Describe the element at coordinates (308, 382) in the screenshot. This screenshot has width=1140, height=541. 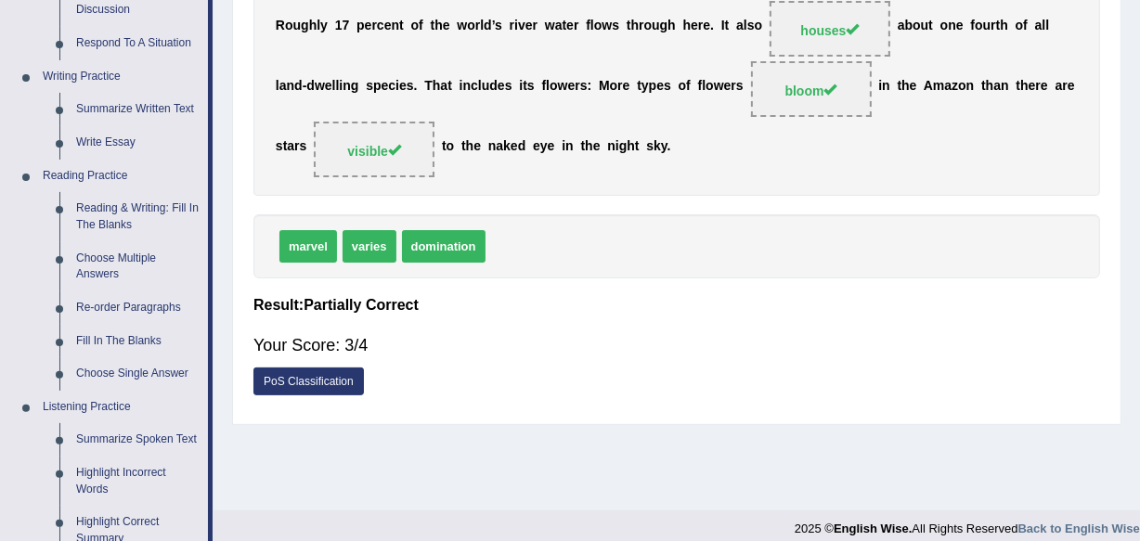
I see `a: PoS Classification` at that location.